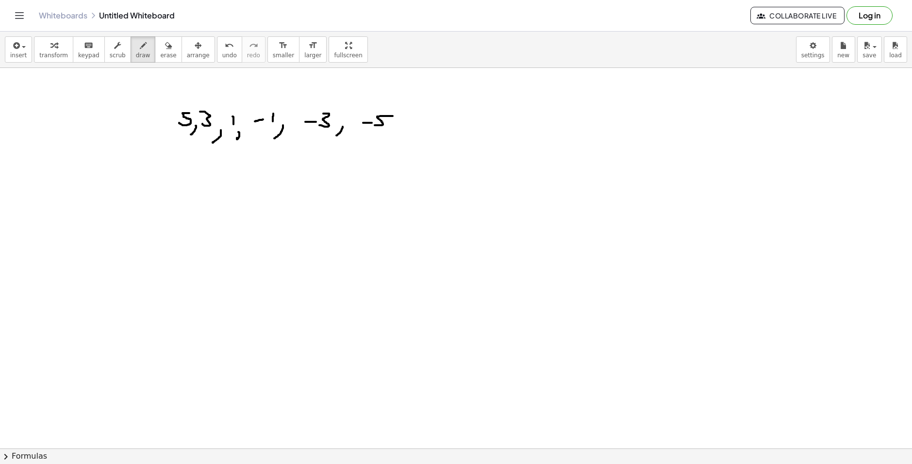  Describe the element at coordinates (869, 50) in the screenshot. I see `button: save` at that location.